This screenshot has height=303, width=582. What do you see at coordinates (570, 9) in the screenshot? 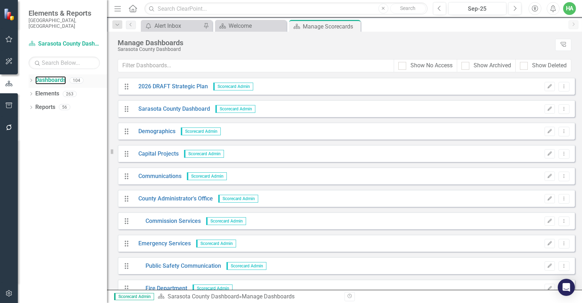
I see `button: HA` at bounding box center [570, 9].